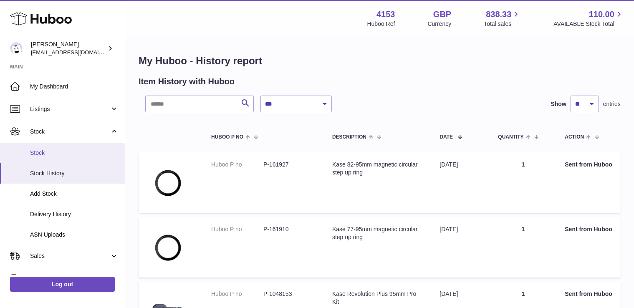  I want to click on img: sales@kasefilters.com, so click(16, 48).